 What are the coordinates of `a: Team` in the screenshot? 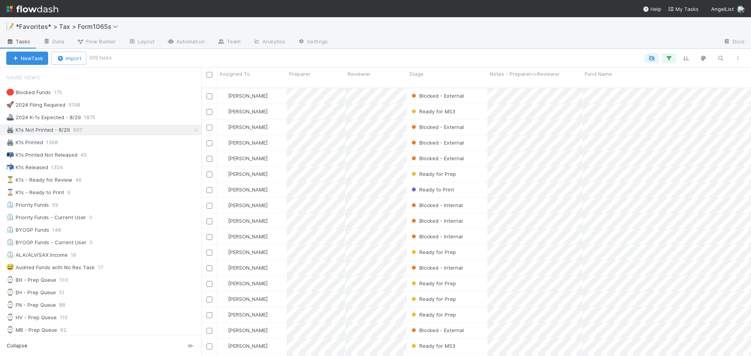 It's located at (229, 42).